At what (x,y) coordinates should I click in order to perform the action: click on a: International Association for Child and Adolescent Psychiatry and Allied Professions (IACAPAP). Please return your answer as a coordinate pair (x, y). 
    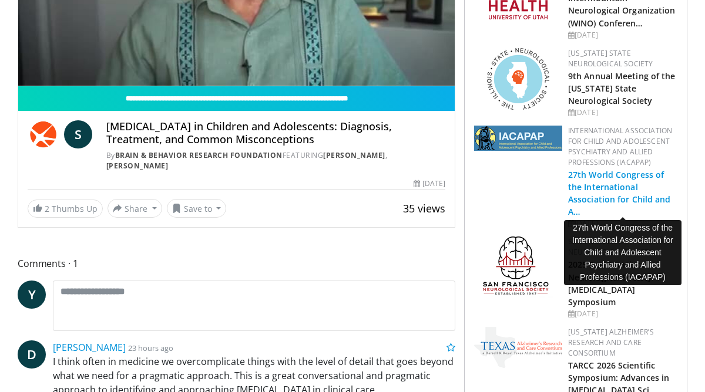
    Looking at the image, I should click on (620, 146).